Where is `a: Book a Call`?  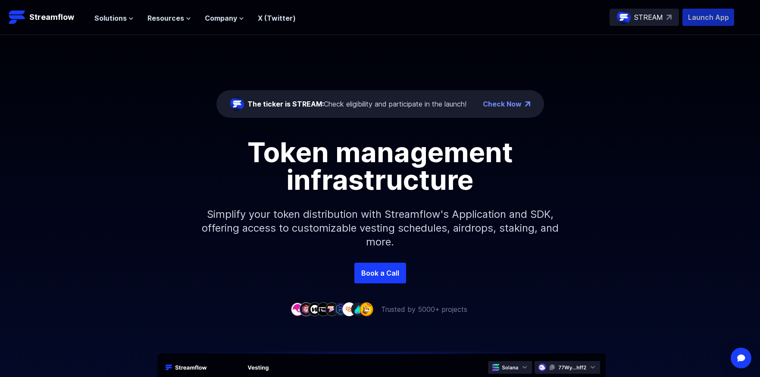 a: Book a Call is located at coordinates (380, 273).